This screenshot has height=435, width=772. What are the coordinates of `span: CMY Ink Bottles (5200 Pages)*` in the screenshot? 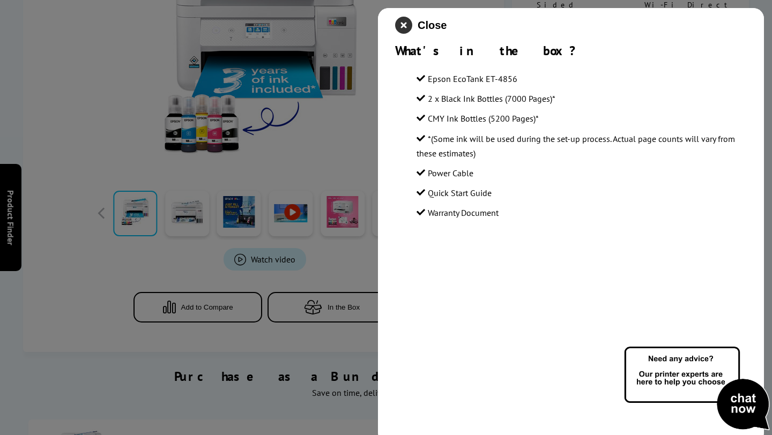 It's located at (483, 118).